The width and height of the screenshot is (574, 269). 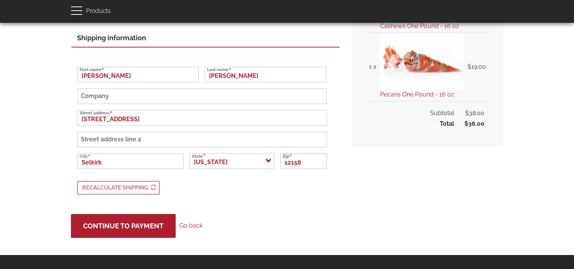 I want to click on td: 1 x, so click(x=373, y=67).